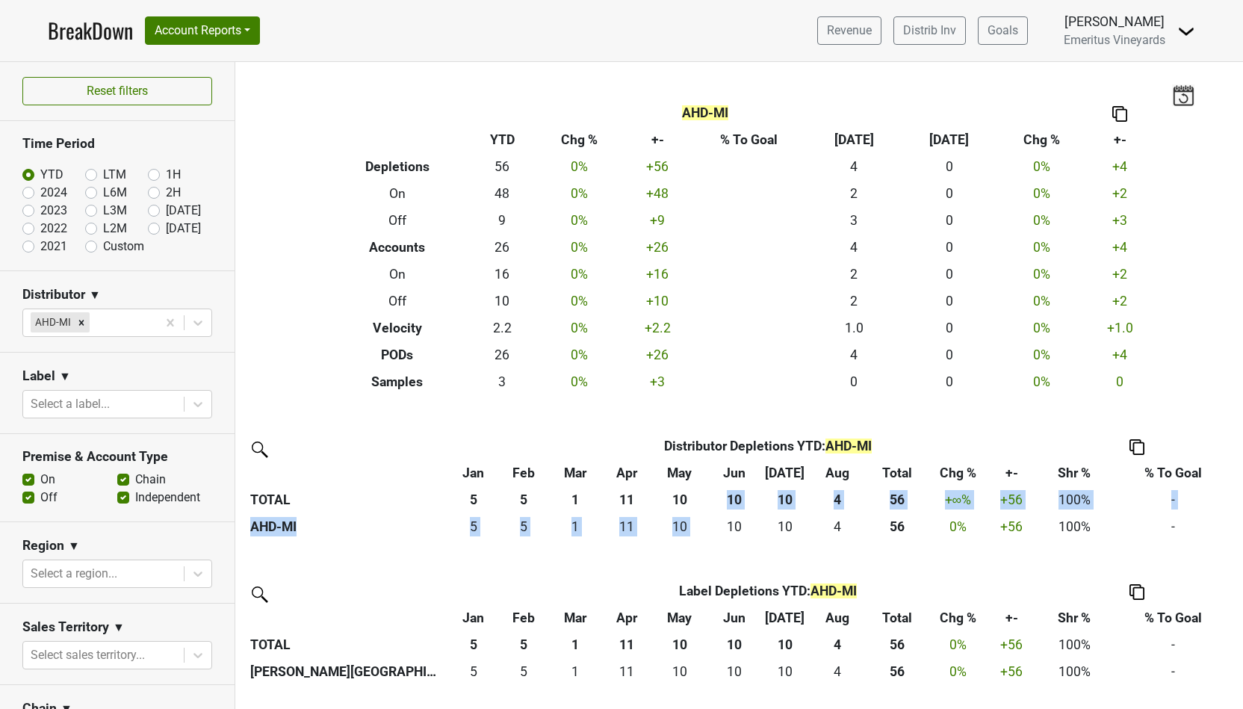 Image resolution: width=1243 pixels, height=709 pixels. I want to click on img: Copy to clipboard, so click(1119, 114).